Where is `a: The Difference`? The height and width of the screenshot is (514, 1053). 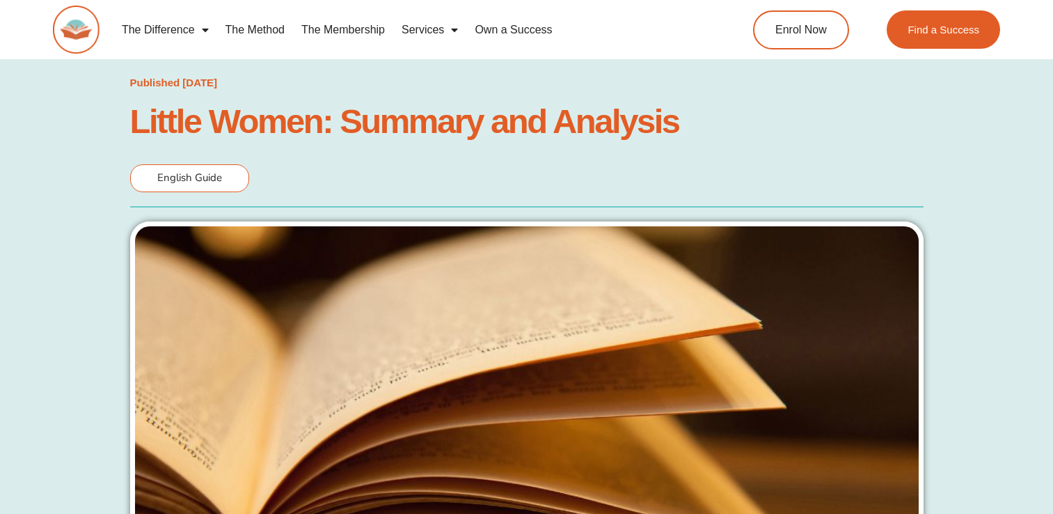 a: The Difference is located at coordinates (165, 30).